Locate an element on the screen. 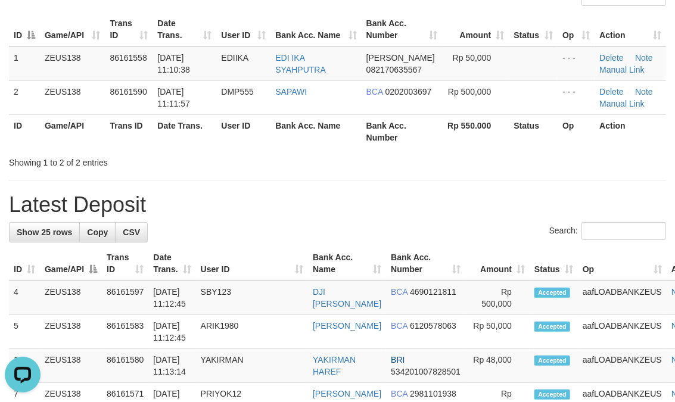  a: Show 25 rows is located at coordinates (44, 232).